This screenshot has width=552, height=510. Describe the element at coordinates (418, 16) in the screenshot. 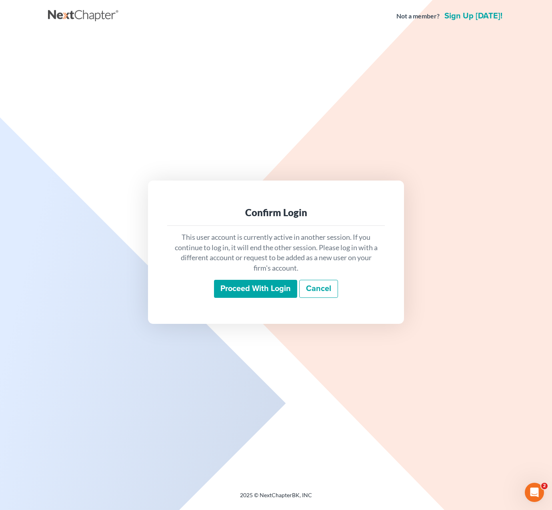

I see `strong: Not a member?` at that location.